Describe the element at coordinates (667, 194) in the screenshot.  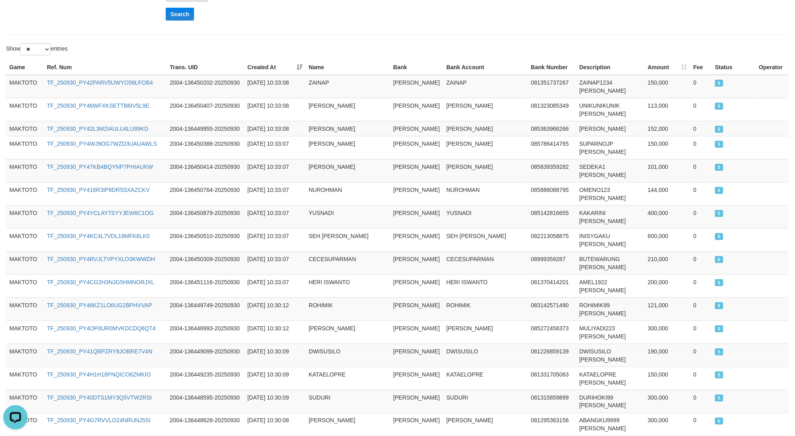
I see `td: 144,000` at that location.